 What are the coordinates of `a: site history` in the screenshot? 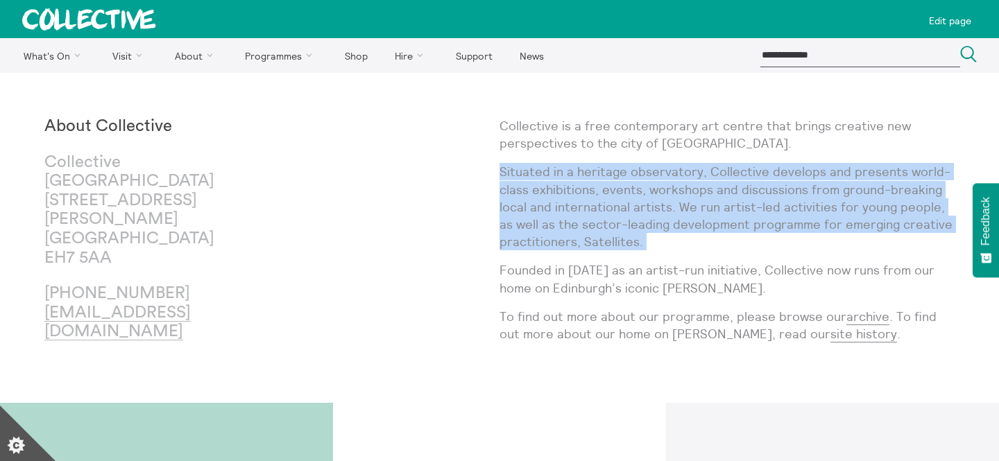 It's located at (863, 334).